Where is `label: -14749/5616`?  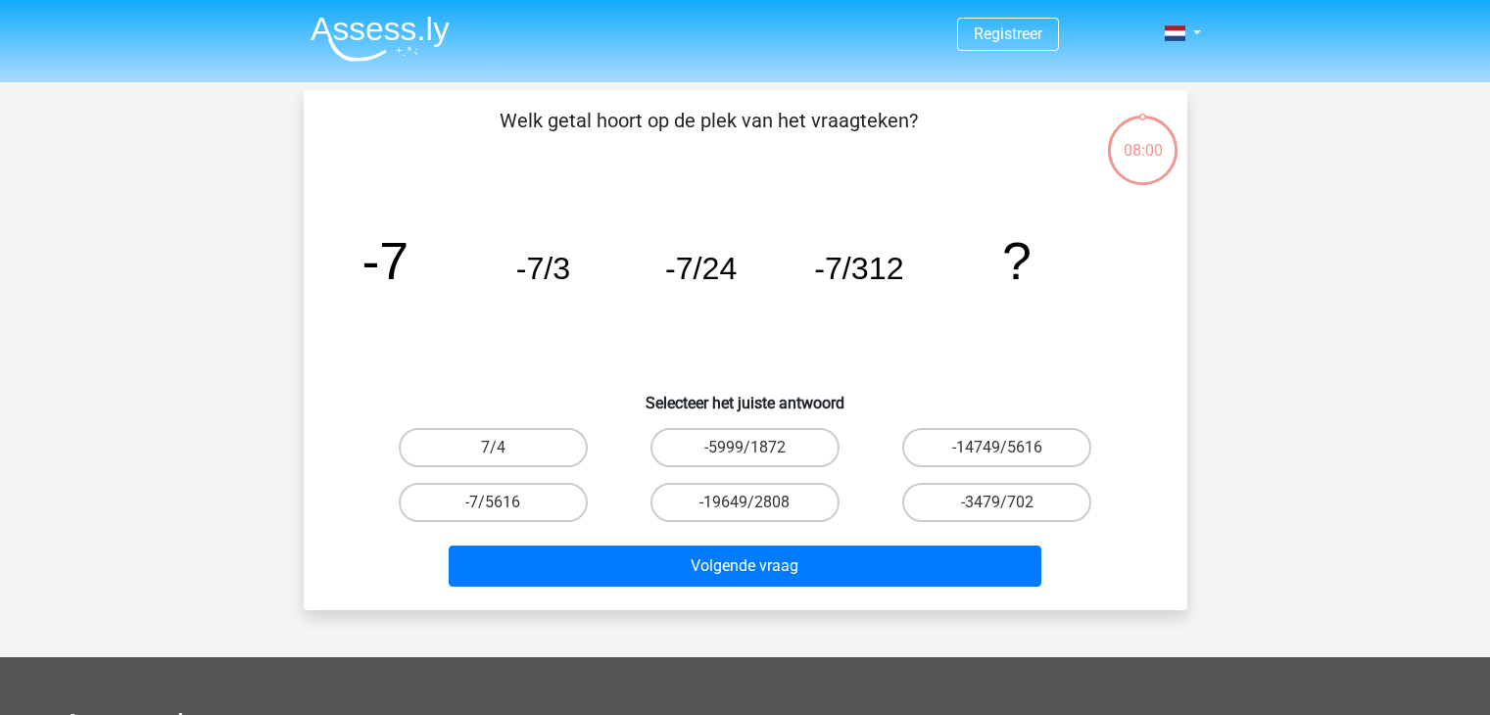 label: -14749/5616 is located at coordinates (996, 448).